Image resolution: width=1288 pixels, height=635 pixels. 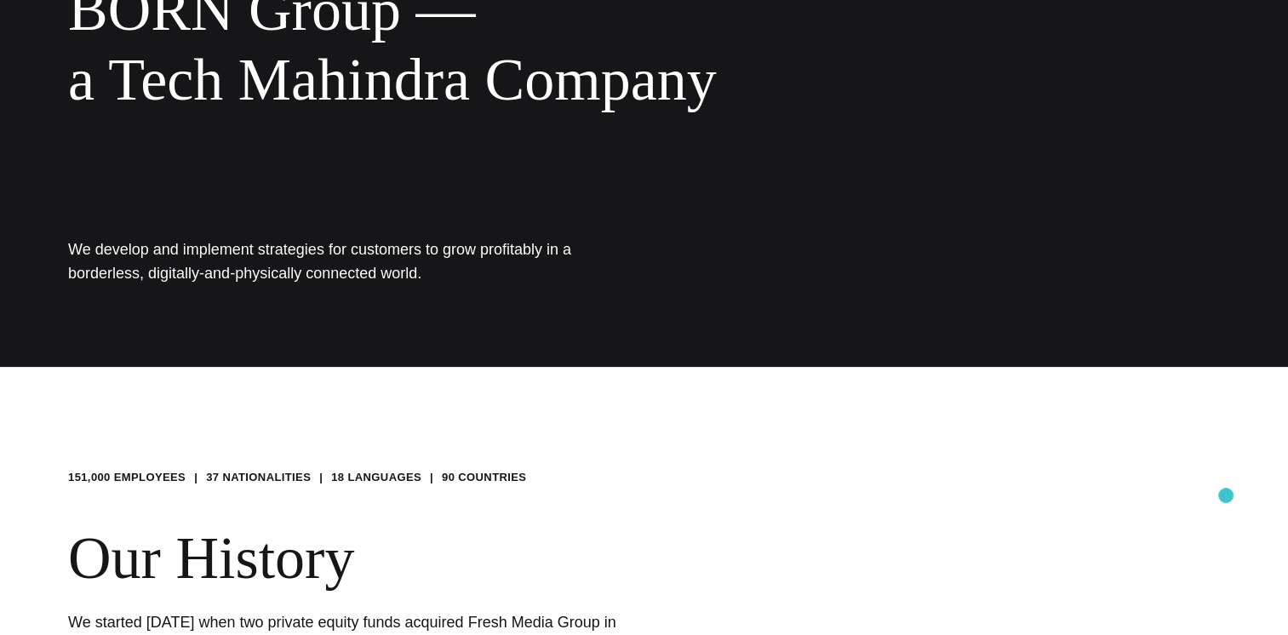 I want to click on li: 37 NATIONALITIES, so click(x=258, y=478).